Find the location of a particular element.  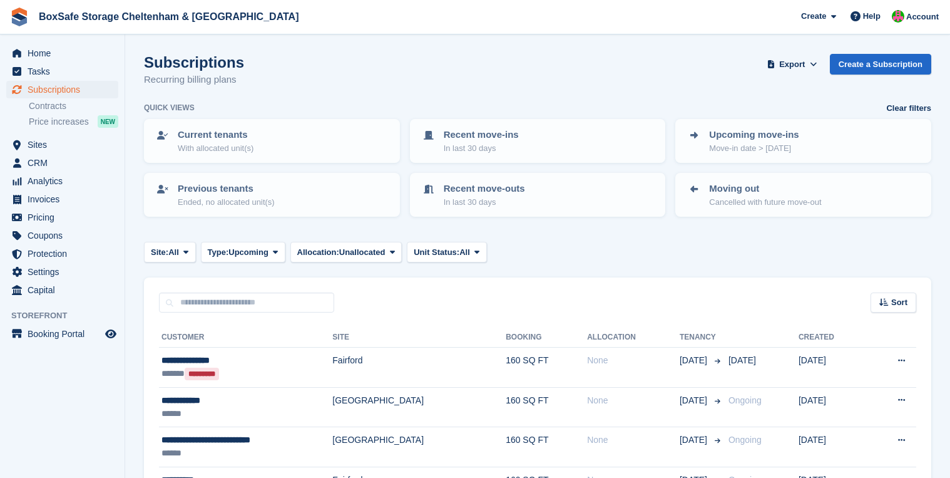

button: Type: Upcoming is located at coordinates (243, 252).